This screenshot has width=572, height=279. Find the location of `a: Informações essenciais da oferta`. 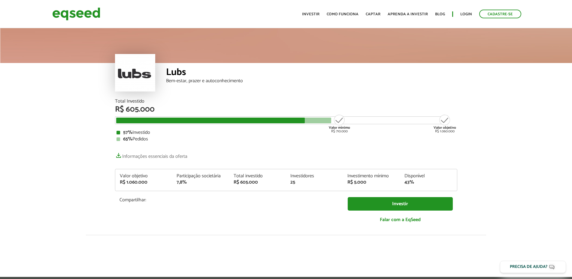

a: Informações essenciais da oferta is located at coordinates (151, 155).